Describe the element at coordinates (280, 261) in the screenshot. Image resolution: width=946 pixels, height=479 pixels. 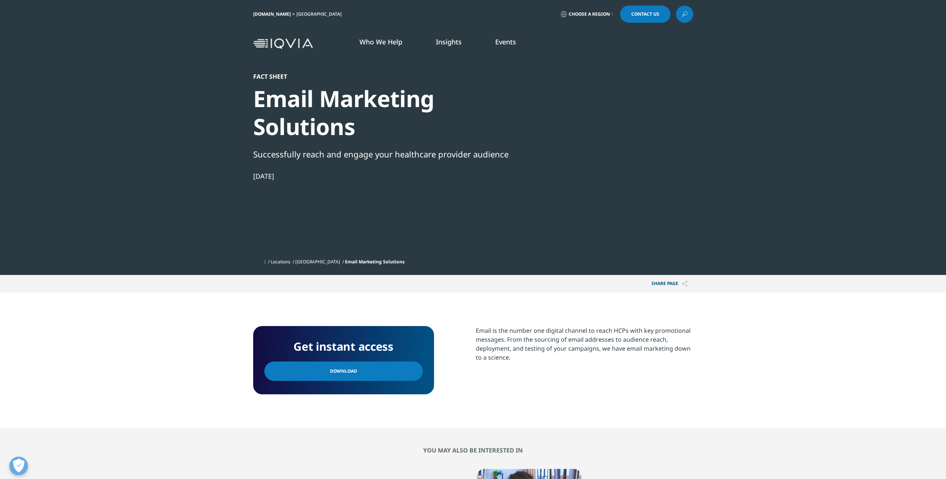
I see `a: Locations` at that location.